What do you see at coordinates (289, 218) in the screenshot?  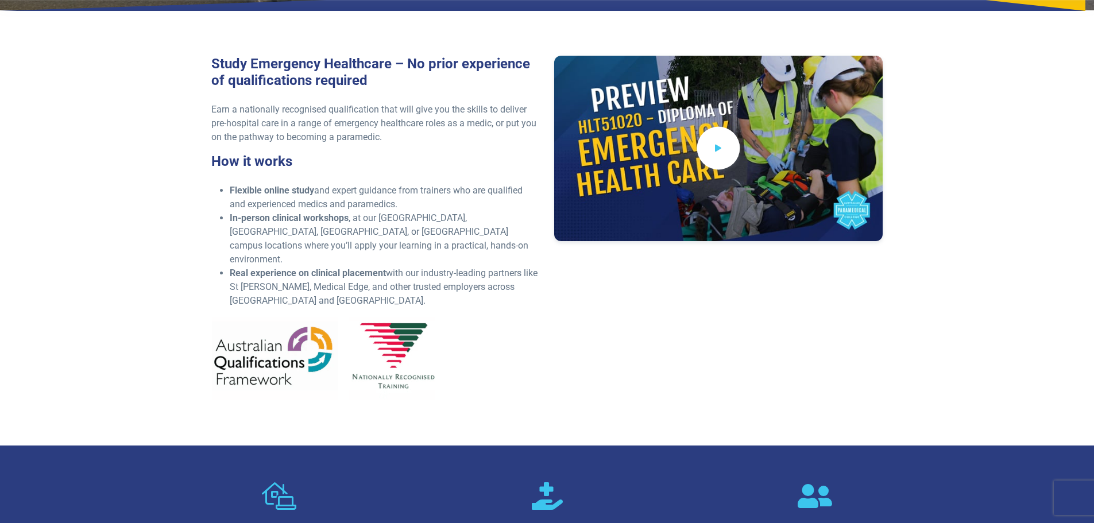 I see `strong: In-person clinical workshops` at bounding box center [289, 218].